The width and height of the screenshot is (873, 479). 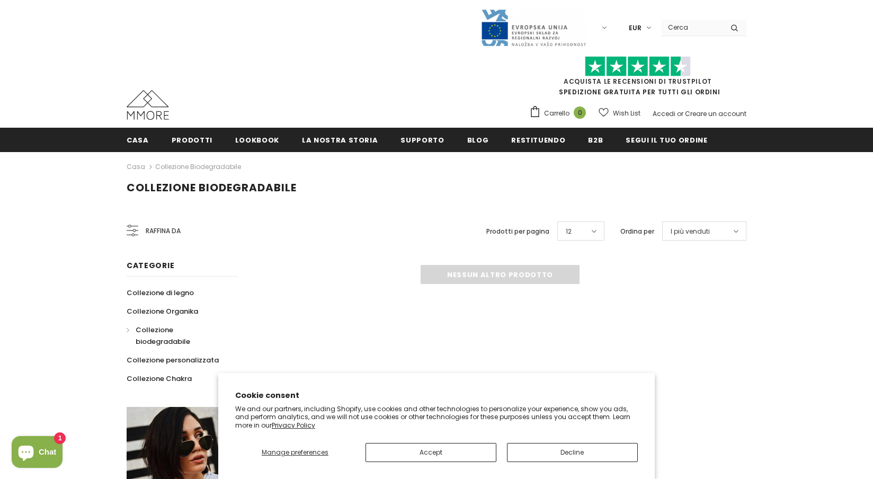 What do you see at coordinates (638, 78) in the screenshot?
I see `span: SPEDIZIONE GRATUITA PER TUTTI GLI ORDINI` at bounding box center [638, 78].